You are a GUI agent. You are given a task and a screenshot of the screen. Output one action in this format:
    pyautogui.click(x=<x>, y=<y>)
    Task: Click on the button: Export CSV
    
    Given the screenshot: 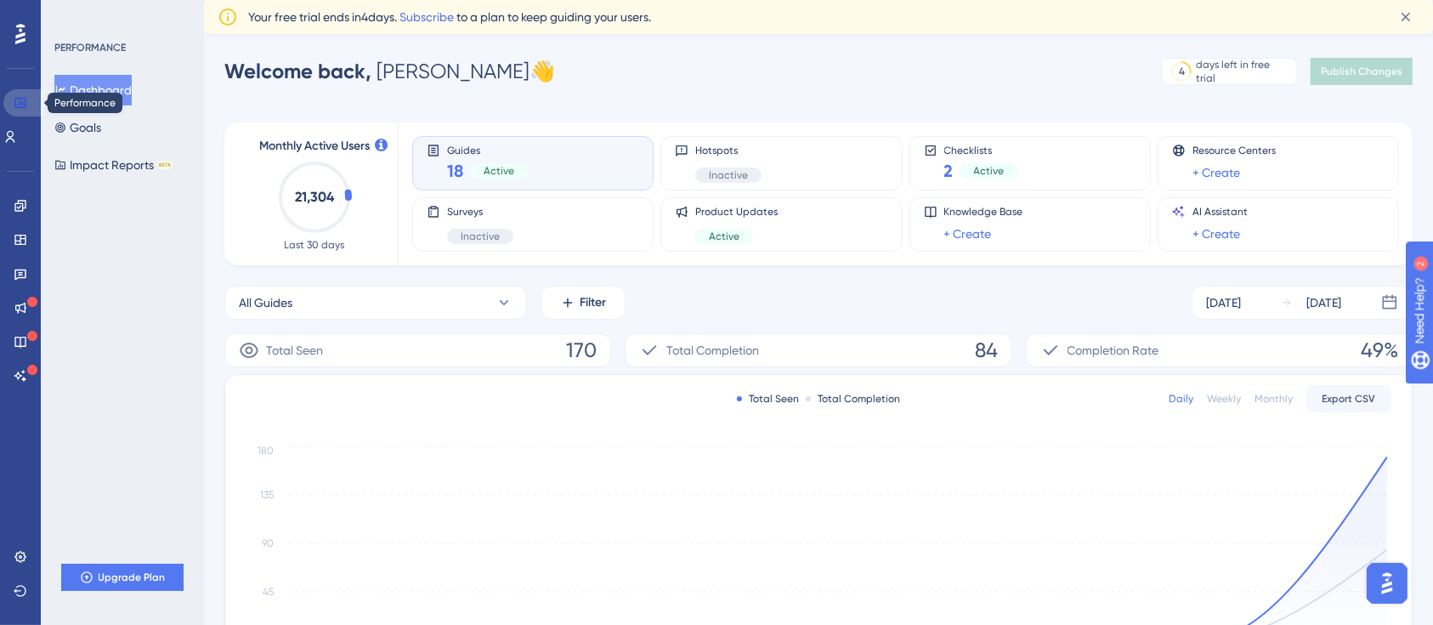 What is the action you would take?
    pyautogui.click(x=1349, y=399)
    